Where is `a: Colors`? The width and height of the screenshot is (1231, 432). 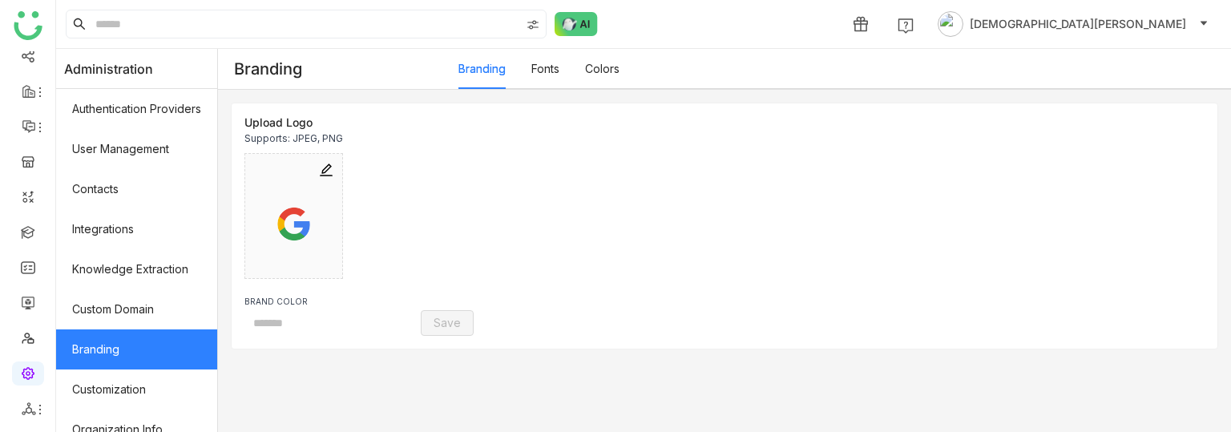
a: Colors is located at coordinates (602, 68).